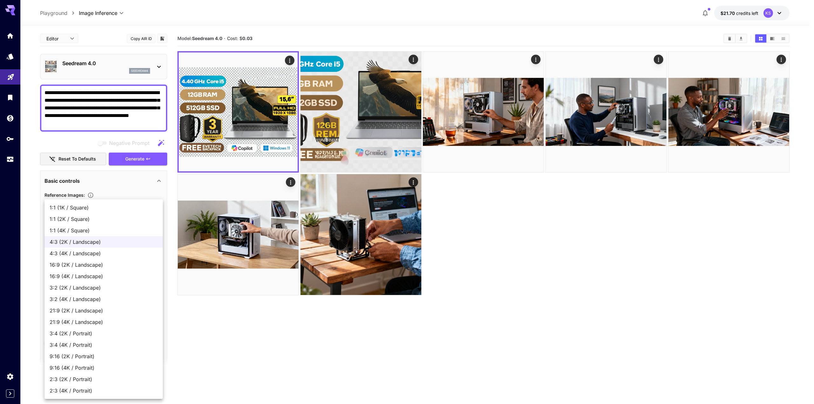 Image resolution: width=814 pixels, height=404 pixels. I want to click on span: 1:1 (2K / Square), so click(104, 219).